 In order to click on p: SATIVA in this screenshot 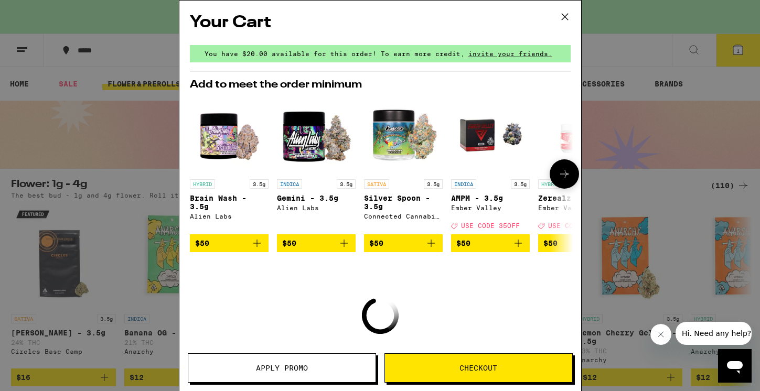, I will do `click(377, 184)`.